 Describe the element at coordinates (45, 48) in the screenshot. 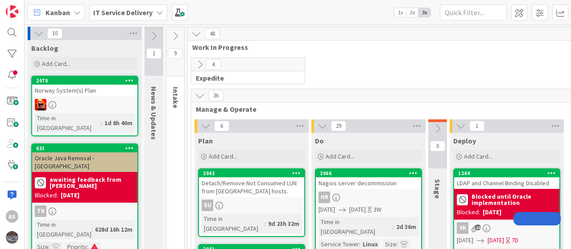

I see `span: Backlog` at that location.